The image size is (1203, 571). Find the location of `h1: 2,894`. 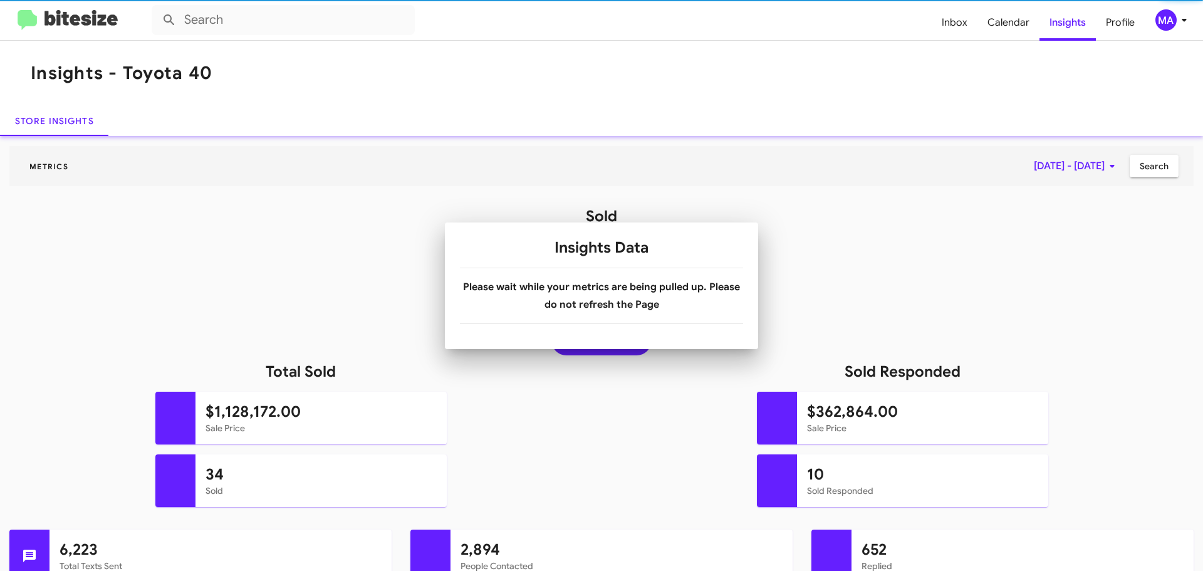

h1: 2,894 is located at coordinates (622, 550).